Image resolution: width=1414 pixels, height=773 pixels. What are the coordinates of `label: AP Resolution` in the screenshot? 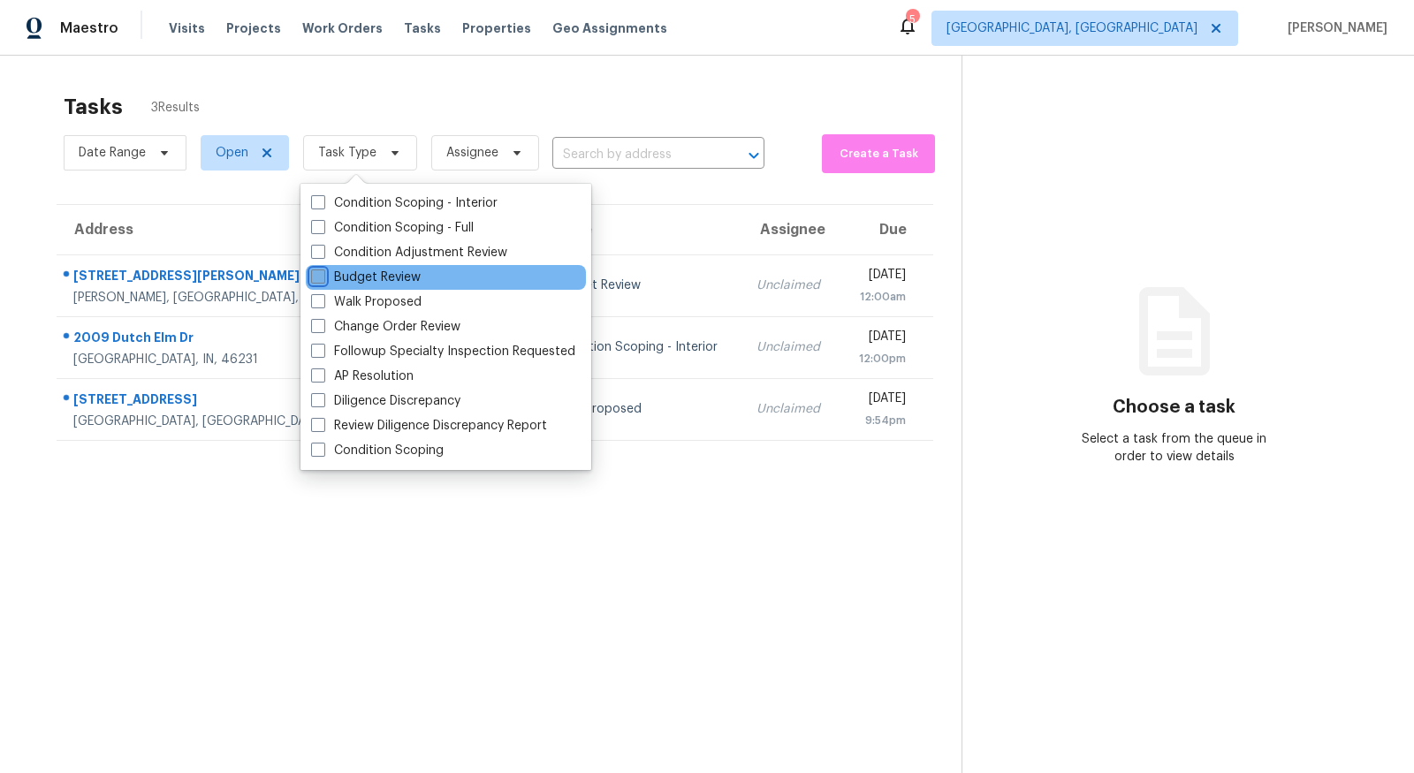 It's located at (362, 377).